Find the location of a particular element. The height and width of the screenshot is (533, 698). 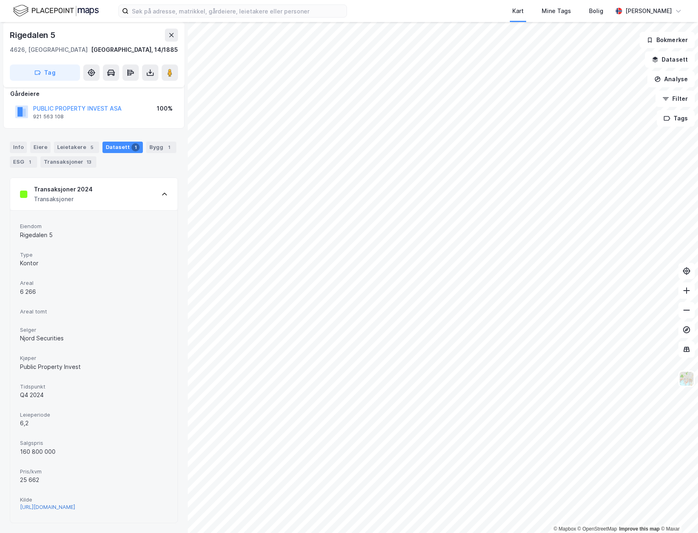

div: Info is located at coordinates (18, 147).